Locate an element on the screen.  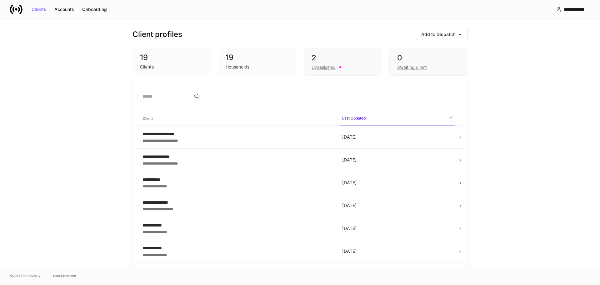
button: Onboarding is located at coordinates (94, 9).